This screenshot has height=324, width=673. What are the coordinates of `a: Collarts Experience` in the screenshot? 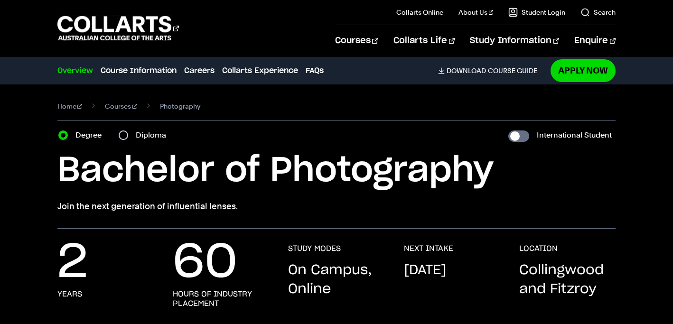 It's located at (260, 71).